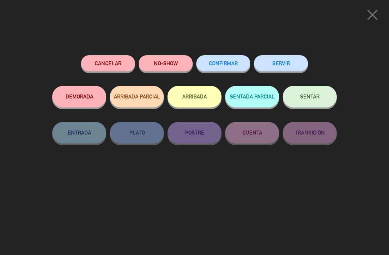 The image size is (389, 255). I want to click on i: close, so click(372, 15).